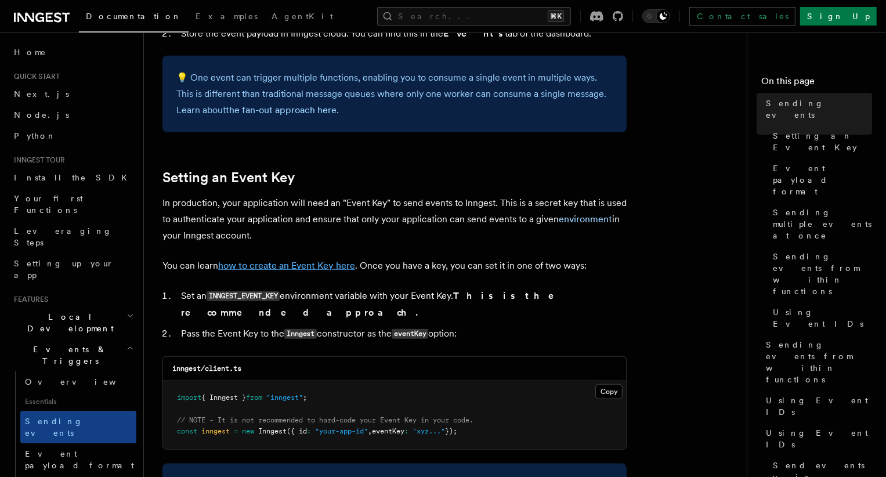 This screenshot has width=886, height=477. What do you see at coordinates (41, 94) in the screenshot?
I see `span: Next.js` at bounding box center [41, 94].